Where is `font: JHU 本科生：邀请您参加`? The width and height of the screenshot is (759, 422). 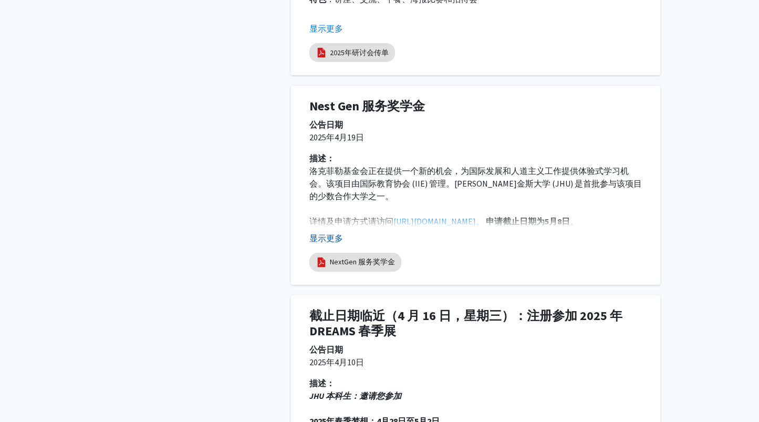
font: JHU 本科生：邀请您参加 is located at coordinates (355, 396).